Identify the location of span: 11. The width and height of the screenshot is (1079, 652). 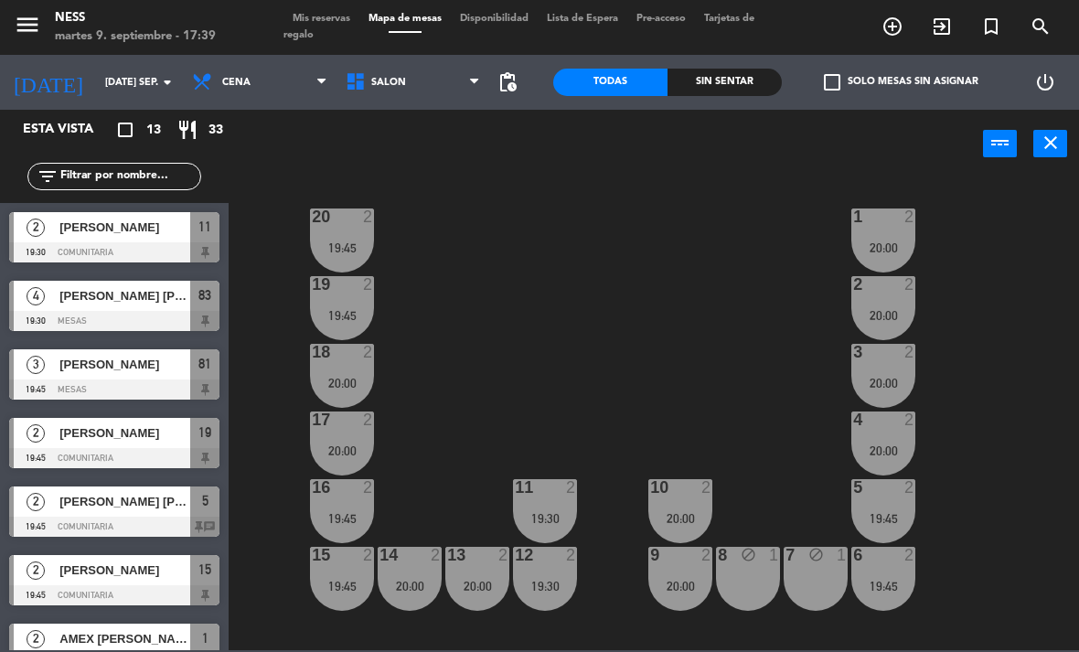
(205, 227).